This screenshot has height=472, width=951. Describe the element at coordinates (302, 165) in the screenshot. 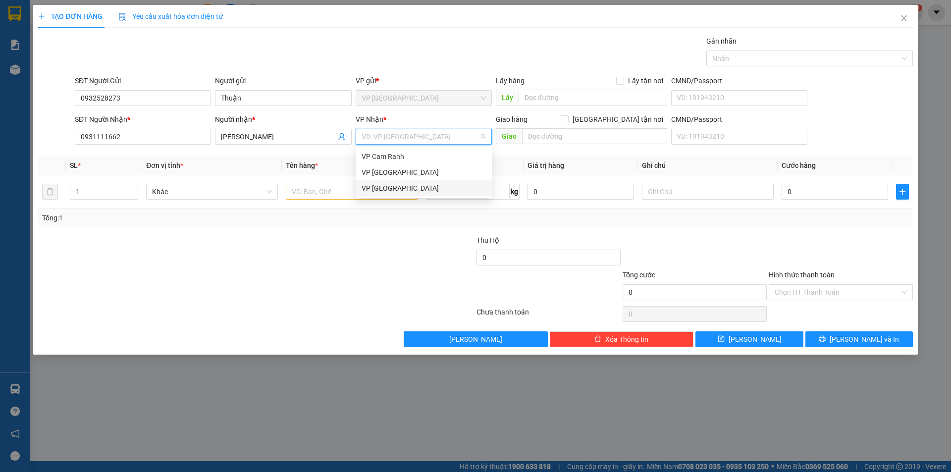

I see `span: Tên hàng` at that location.